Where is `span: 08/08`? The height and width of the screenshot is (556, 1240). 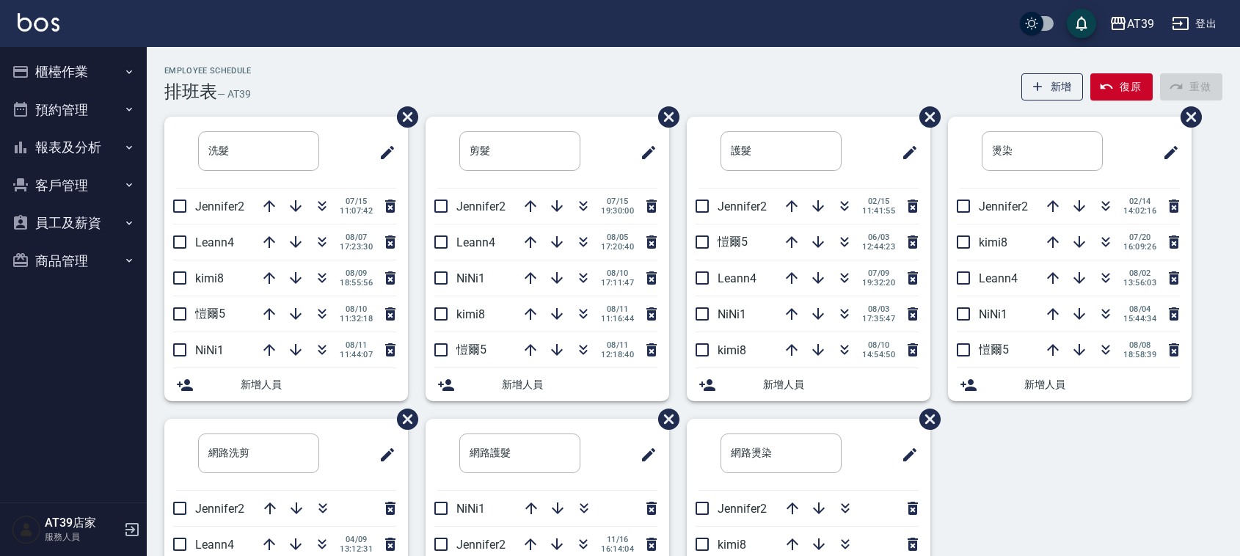 span: 08/08 is located at coordinates (1139, 345).